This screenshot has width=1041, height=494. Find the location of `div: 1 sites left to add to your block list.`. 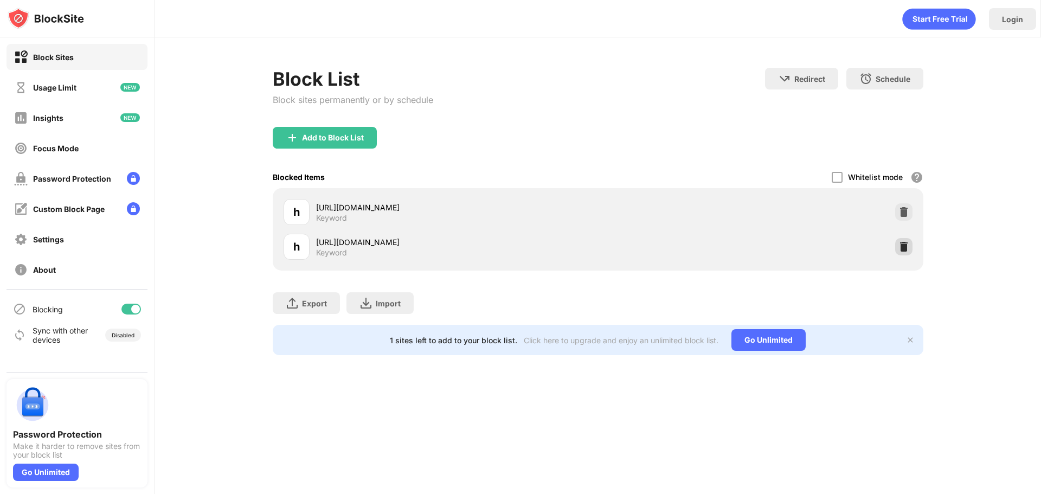

div: 1 sites left to add to your block list. is located at coordinates (453, 340).